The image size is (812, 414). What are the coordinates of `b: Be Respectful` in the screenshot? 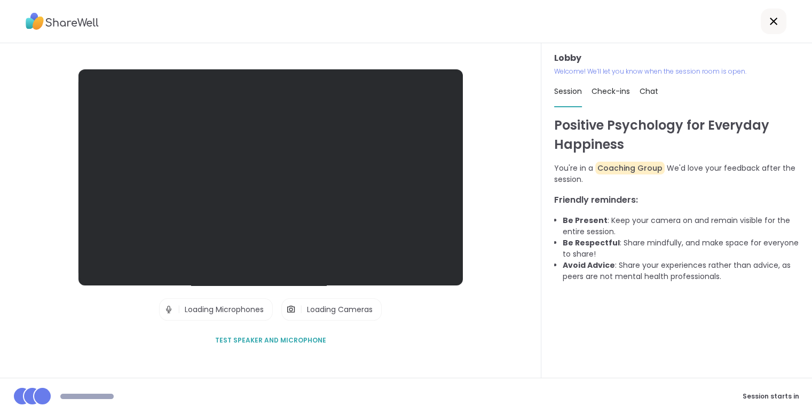 It's located at (591, 243).